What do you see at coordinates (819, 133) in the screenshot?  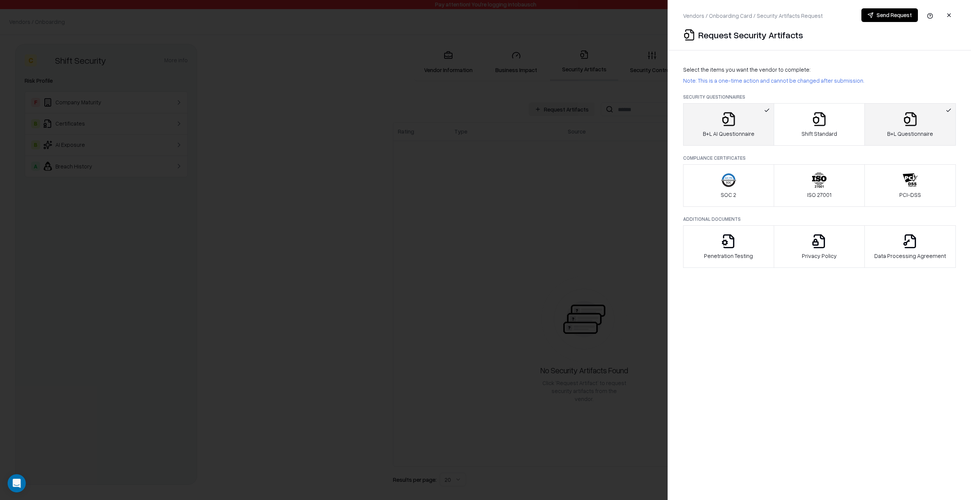 I see `p: Shift Standard` at bounding box center [819, 133].